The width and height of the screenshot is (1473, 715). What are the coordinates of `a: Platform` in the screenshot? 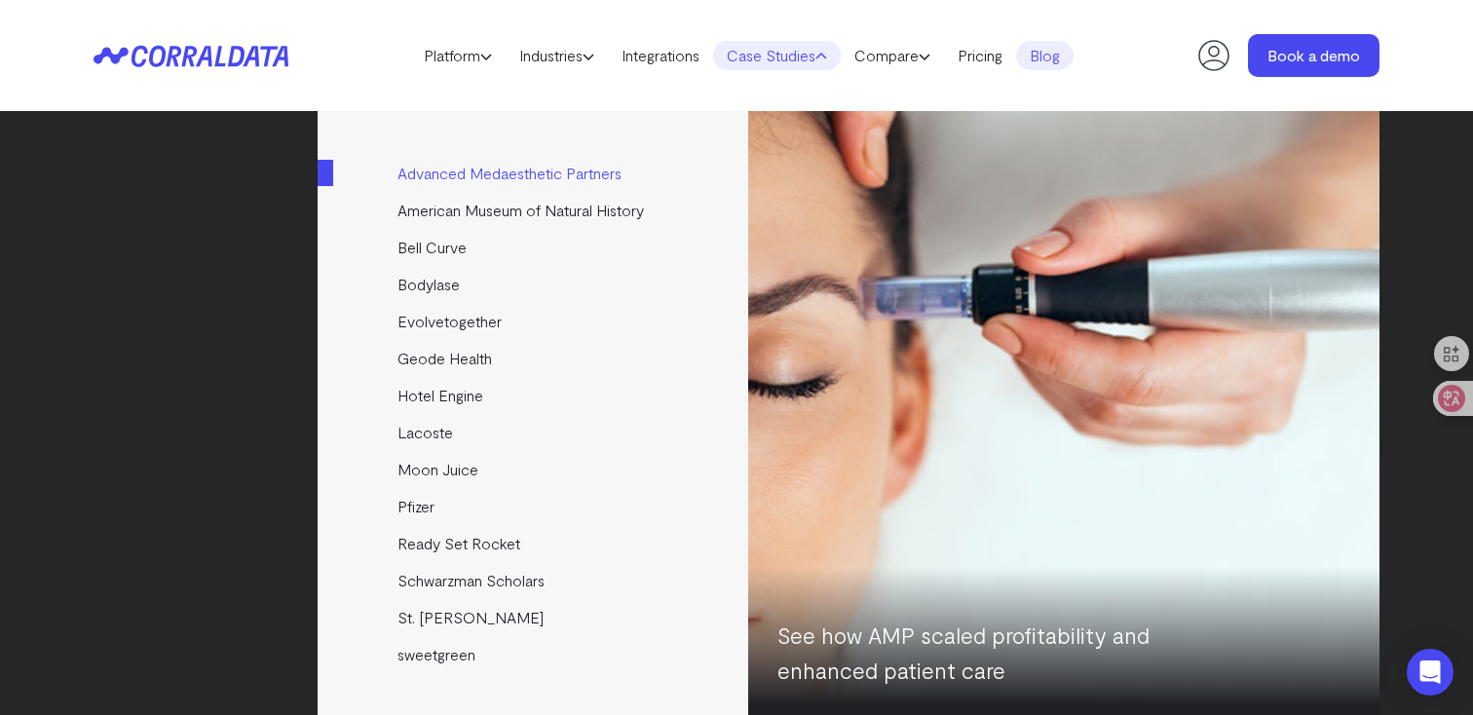 It's located at (458, 56).